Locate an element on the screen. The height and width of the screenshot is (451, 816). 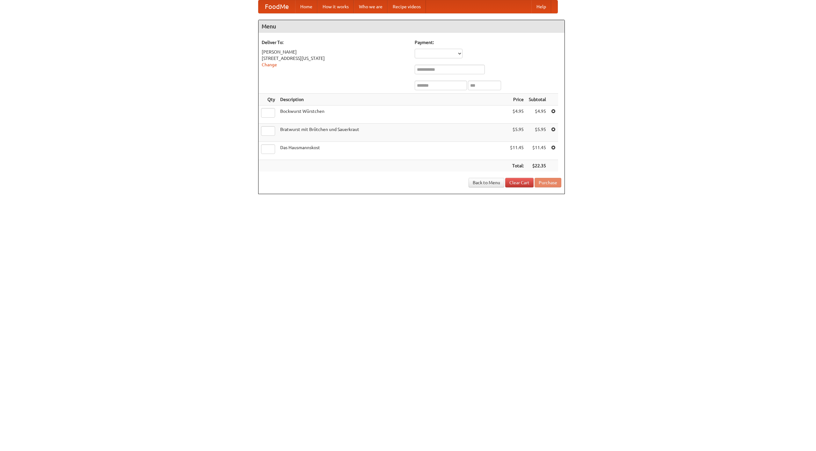
th: $22.35 is located at coordinates (537, 166).